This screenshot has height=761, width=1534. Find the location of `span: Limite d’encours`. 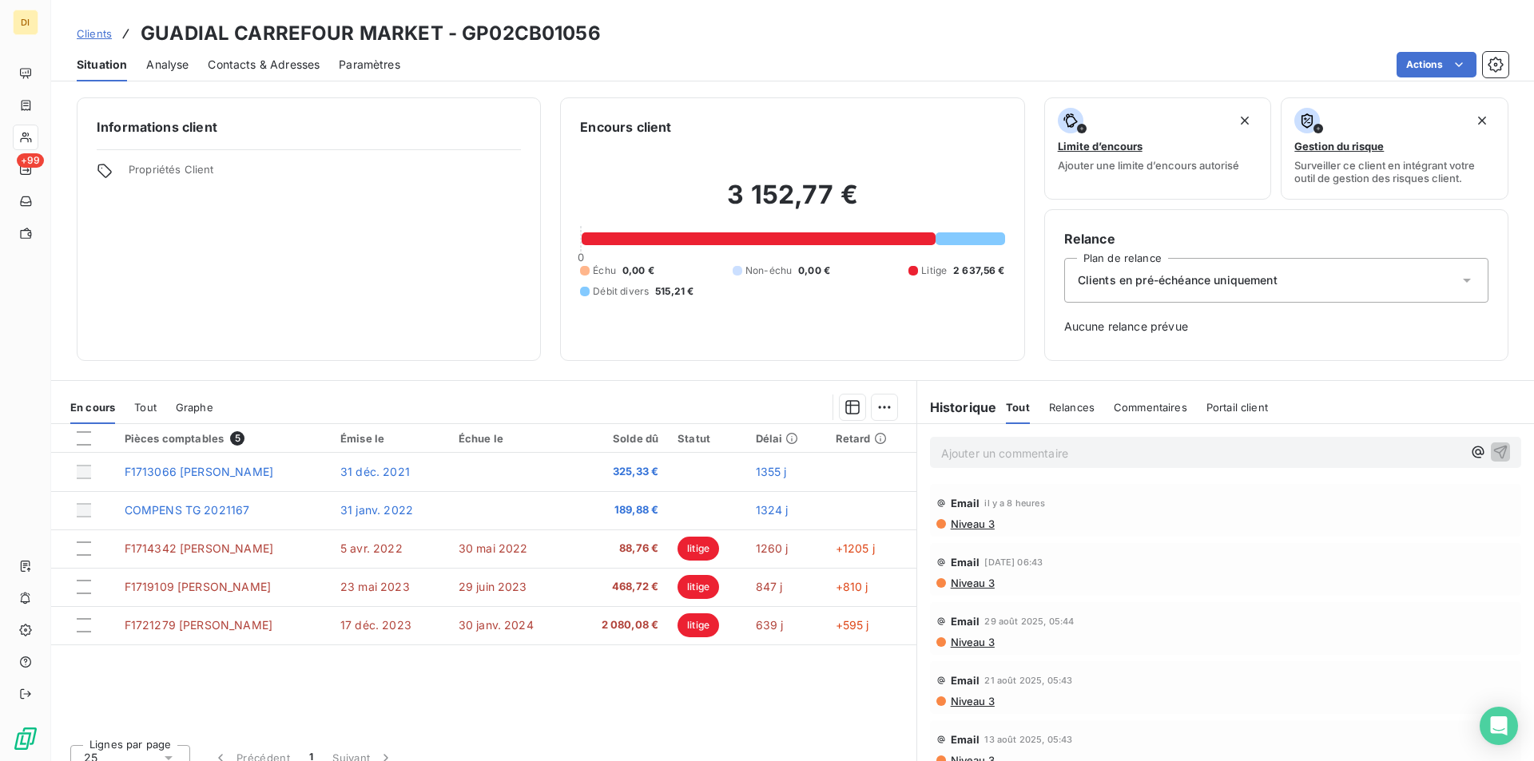

span: Limite d’encours is located at coordinates (1100, 146).